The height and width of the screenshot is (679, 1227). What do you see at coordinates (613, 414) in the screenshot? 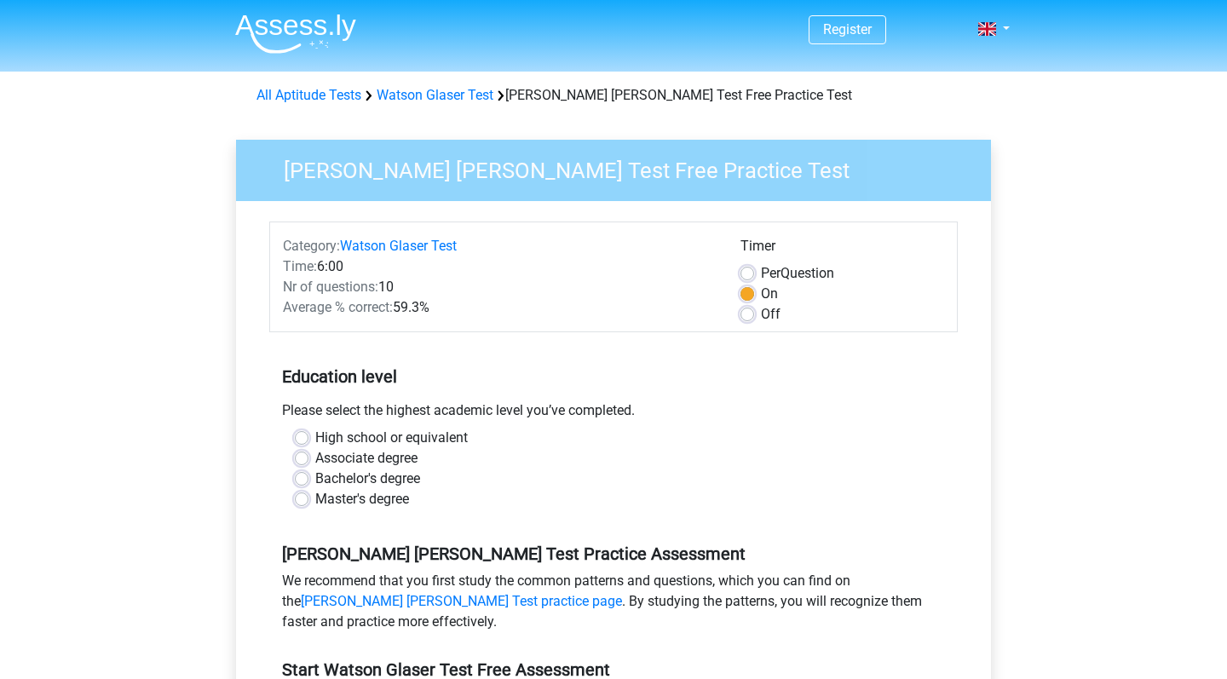
I see `div: Please select the highest academic level you’ve completed.` at bounding box center [613, 414].